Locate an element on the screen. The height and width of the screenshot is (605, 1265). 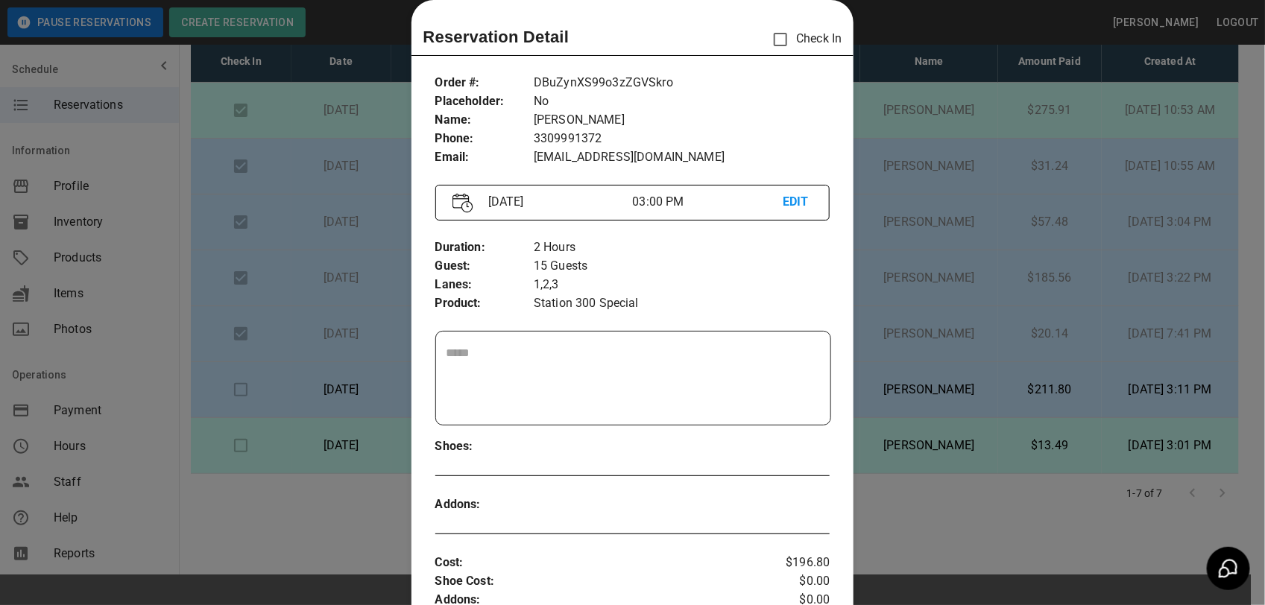
p: 2 Hours is located at coordinates (681, 248).